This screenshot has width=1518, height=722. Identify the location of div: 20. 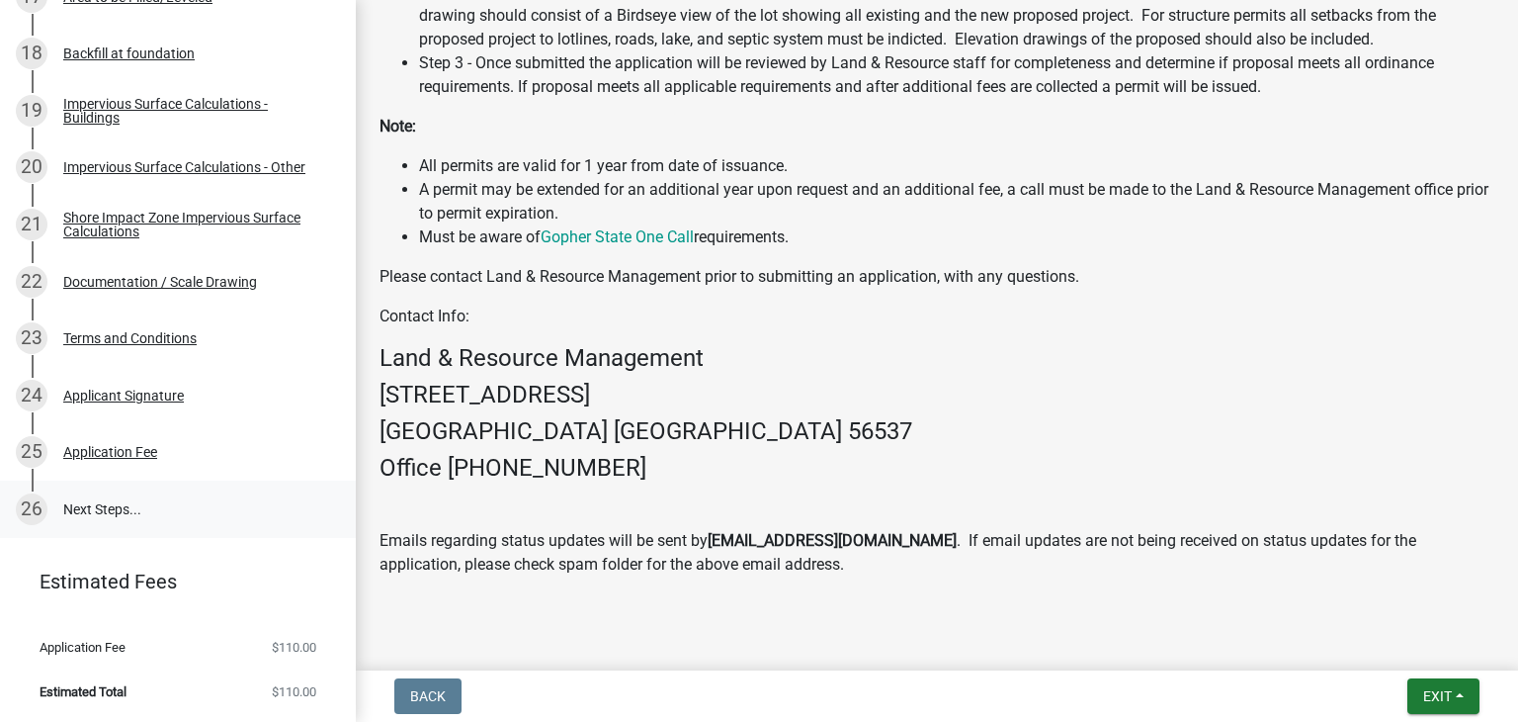
(32, 167).